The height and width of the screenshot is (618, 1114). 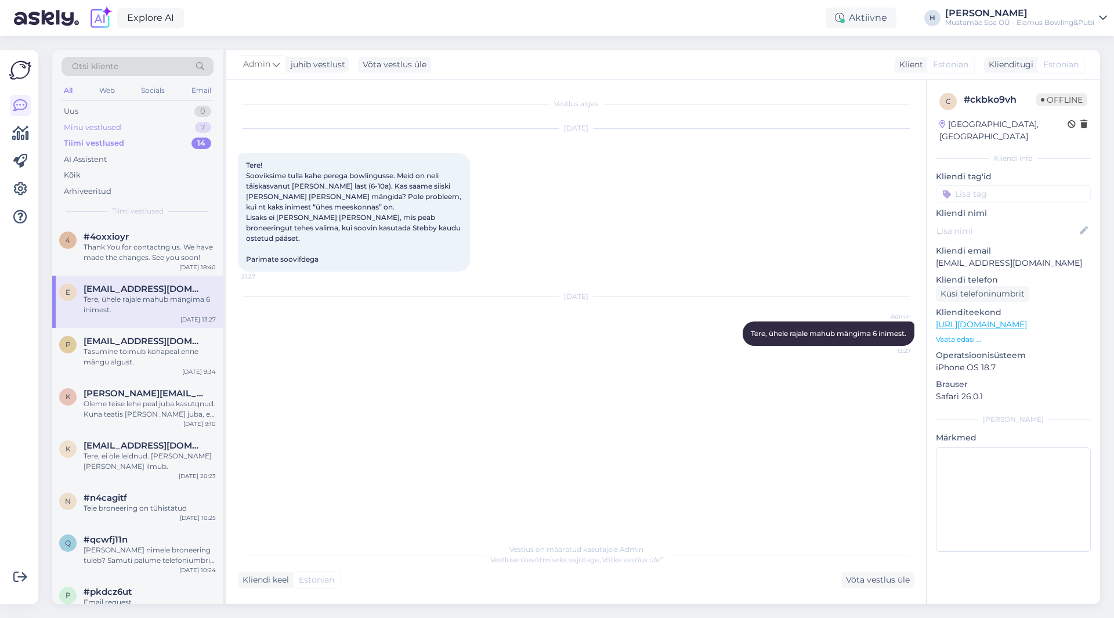 What do you see at coordinates (153, 90) in the screenshot?
I see `div: Socials` at bounding box center [153, 90].